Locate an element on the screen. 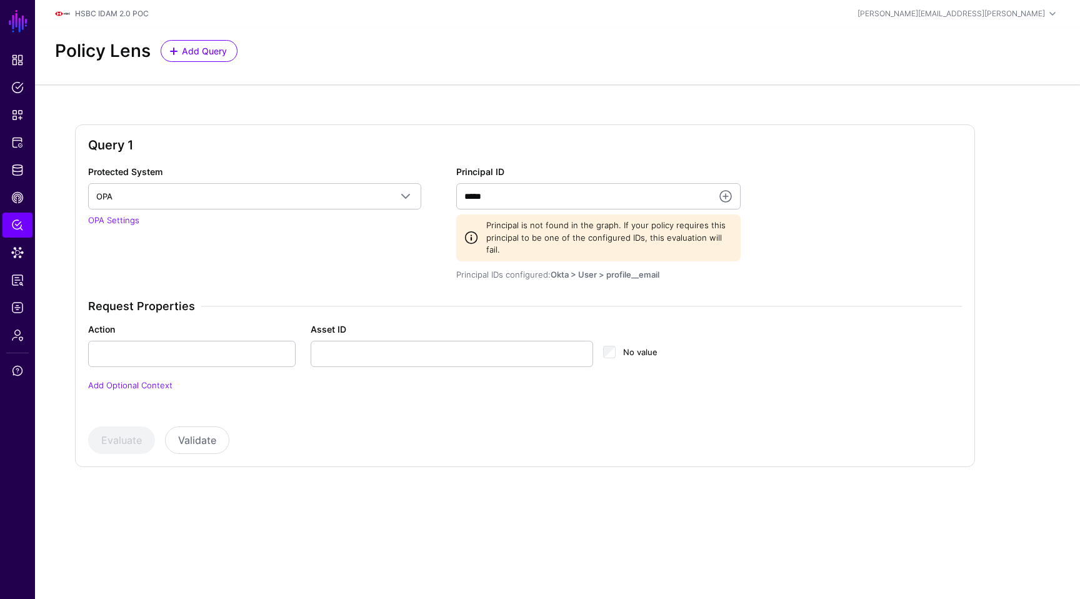  label: Protected System is located at coordinates (125, 171).